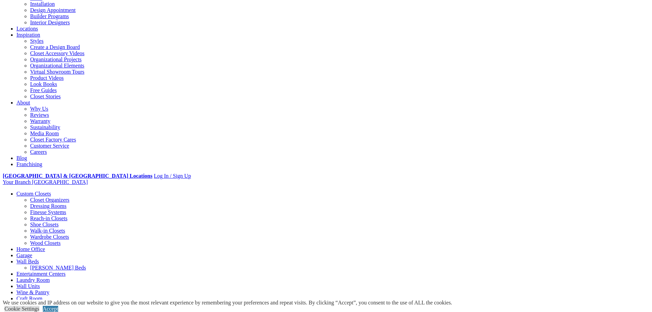 The image size is (652, 312). What do you see at coordinates (57, 65) in the screenshot?
I see `a: Organizational Elements` at bounding box center [57, 65].